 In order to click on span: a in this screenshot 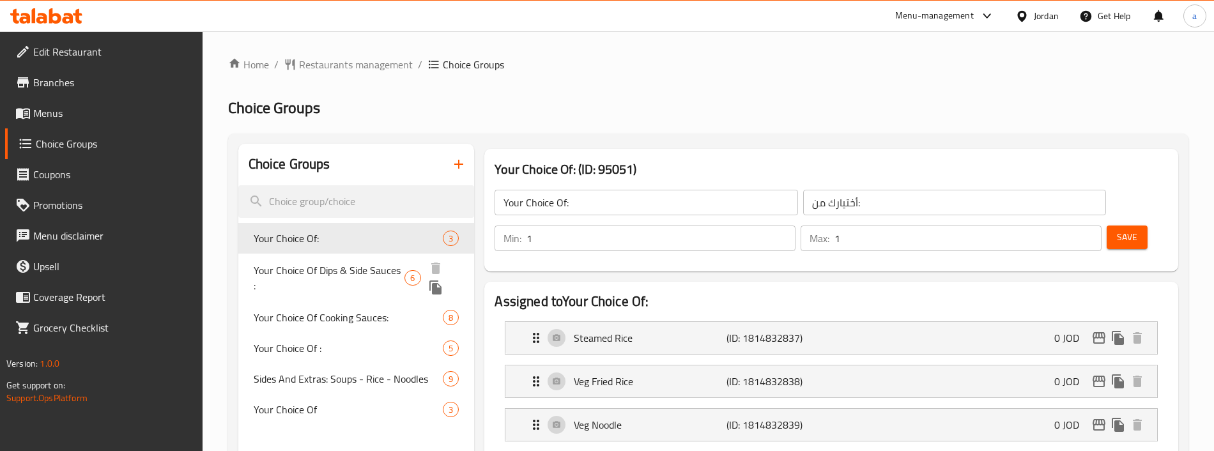, I will do `click(1195, 16)`.